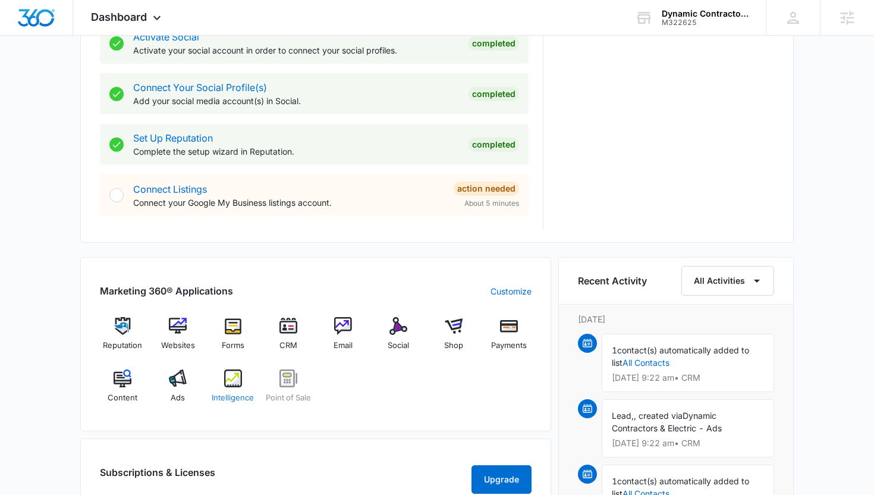 The width and height of the screenshot is (874, 495). I want to click on div: Action Needed, so click(486, 188).